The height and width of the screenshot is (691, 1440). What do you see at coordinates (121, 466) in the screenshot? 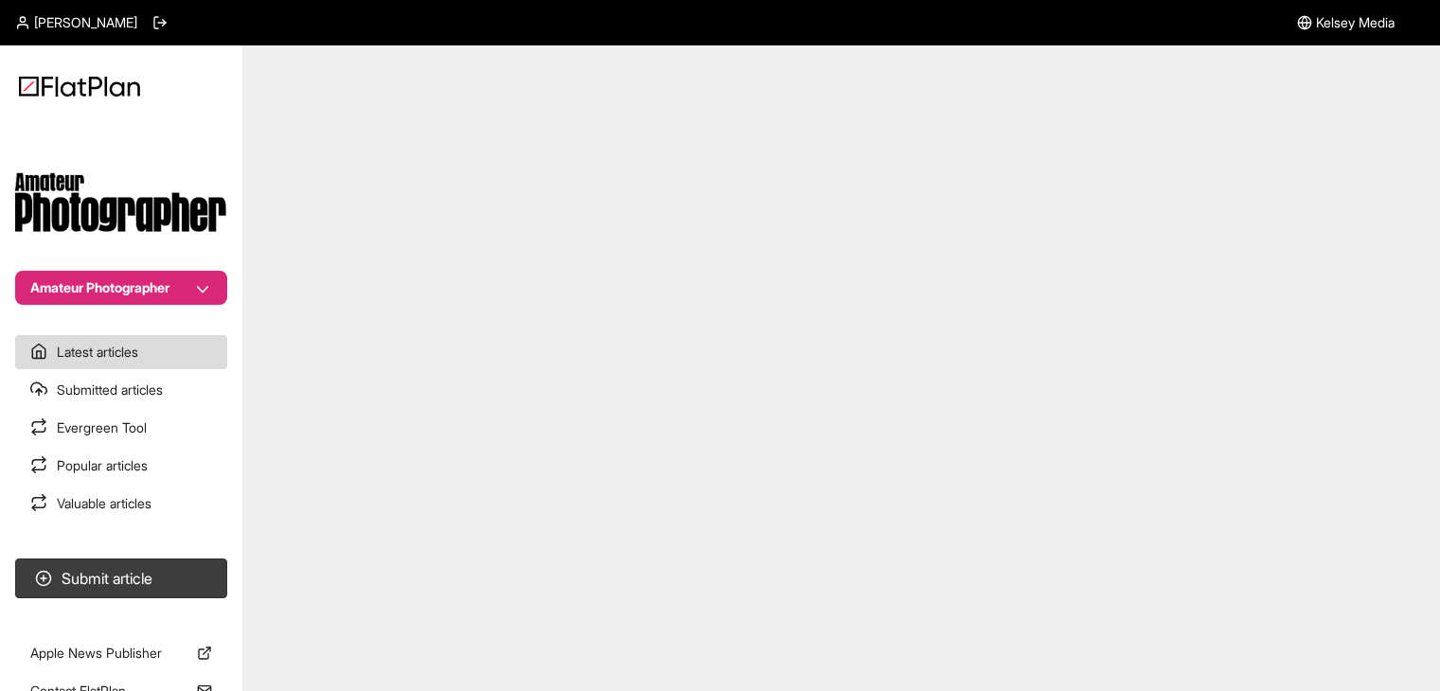
I see `a: Popular articles` at bounding box center [121, 466].